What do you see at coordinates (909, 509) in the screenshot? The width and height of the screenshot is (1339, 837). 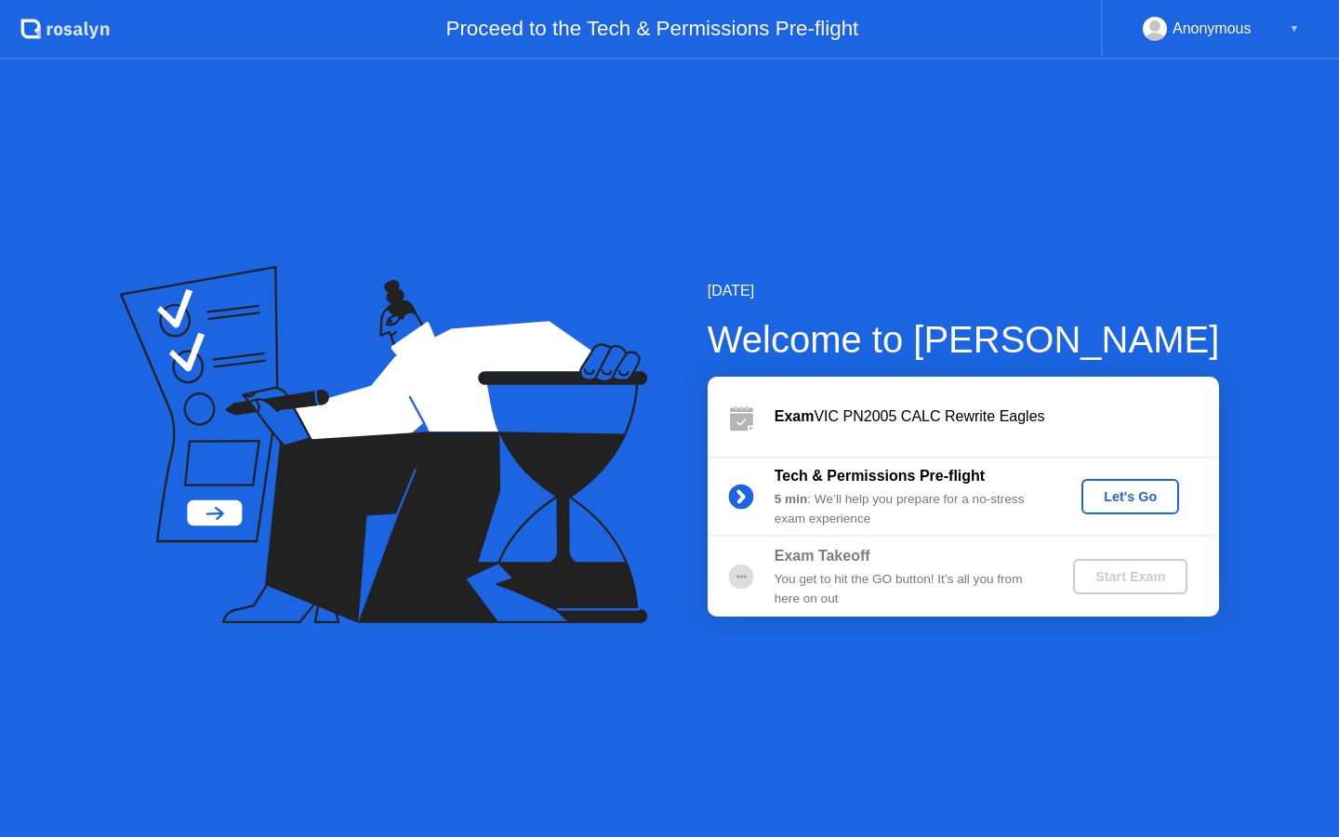 I see `div: : We’ll help you prepare for a no-stress exam experience` at bounding box center [909, 509].